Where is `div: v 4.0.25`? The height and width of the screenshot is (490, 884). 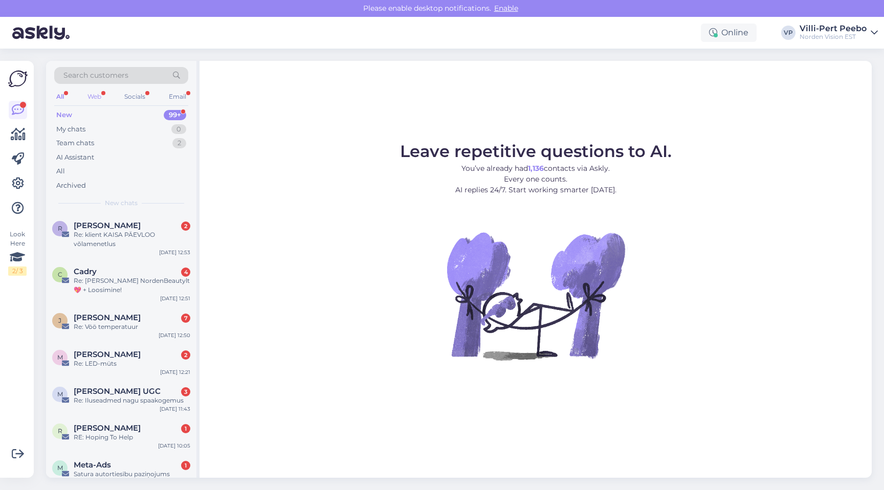
div: v 4.0.25 is located at coordinates (39, 20).